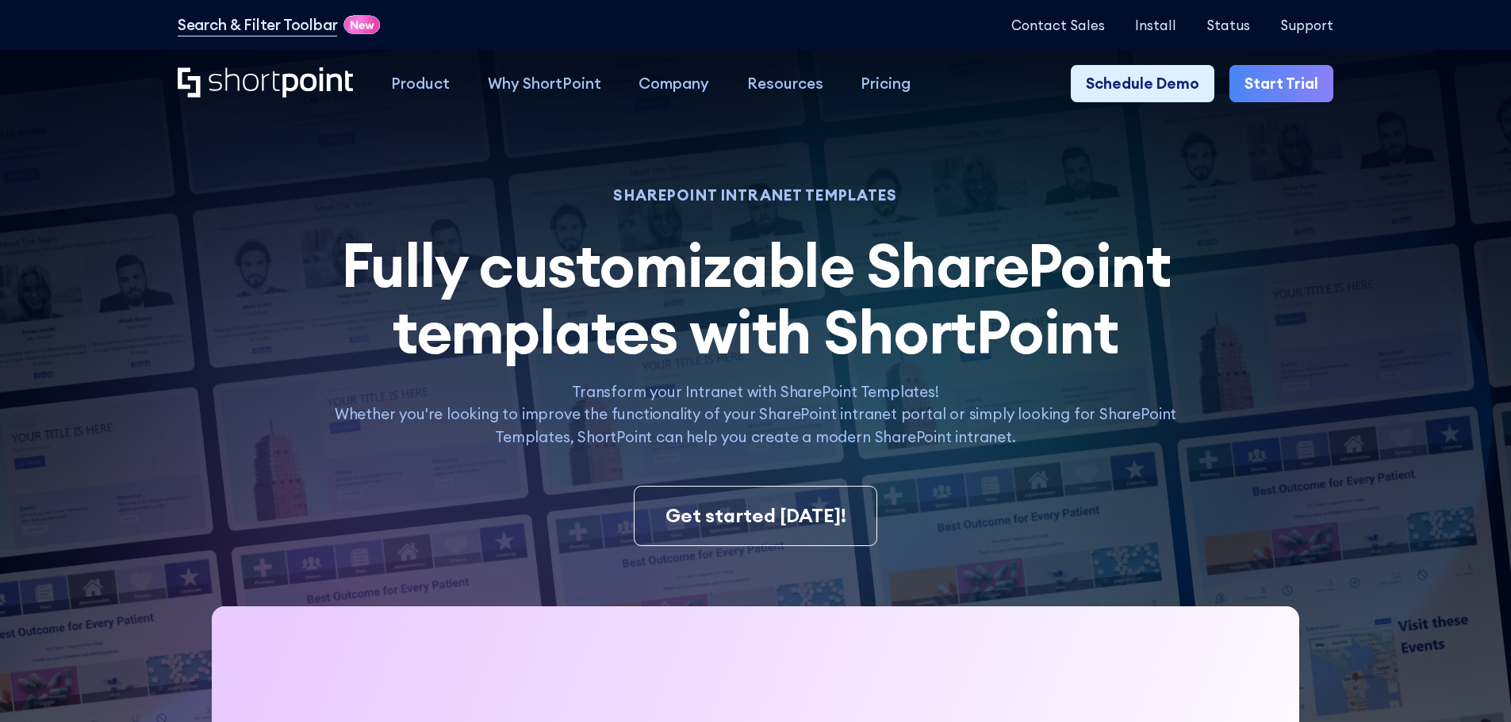 This screenshot has width=1511, height=722. What do you see at coordinates (1155, 25) in the screenshot?
I see `a: Install` at bounding box center [1155, 25].